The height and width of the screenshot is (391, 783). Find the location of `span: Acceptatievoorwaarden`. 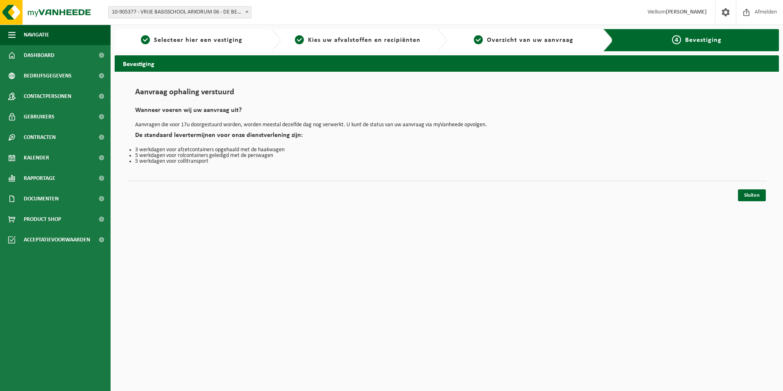

span: Acceptatievoorwaarden is located at coordinates (57, 240).